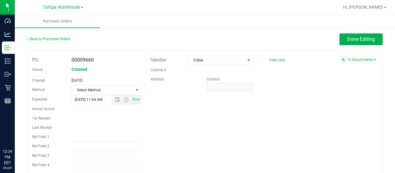  What do you see at coordinates (8, 61) in the screenshot?
I see `inline-svg: Inventory` at bounding box center [8, 61].